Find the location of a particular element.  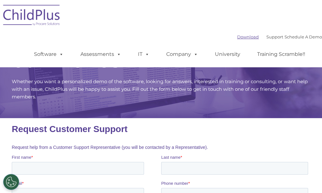

a: Download is located at coordinates (248, 37).